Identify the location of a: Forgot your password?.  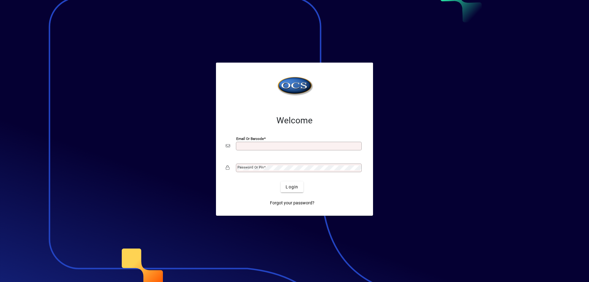
(292, 203).